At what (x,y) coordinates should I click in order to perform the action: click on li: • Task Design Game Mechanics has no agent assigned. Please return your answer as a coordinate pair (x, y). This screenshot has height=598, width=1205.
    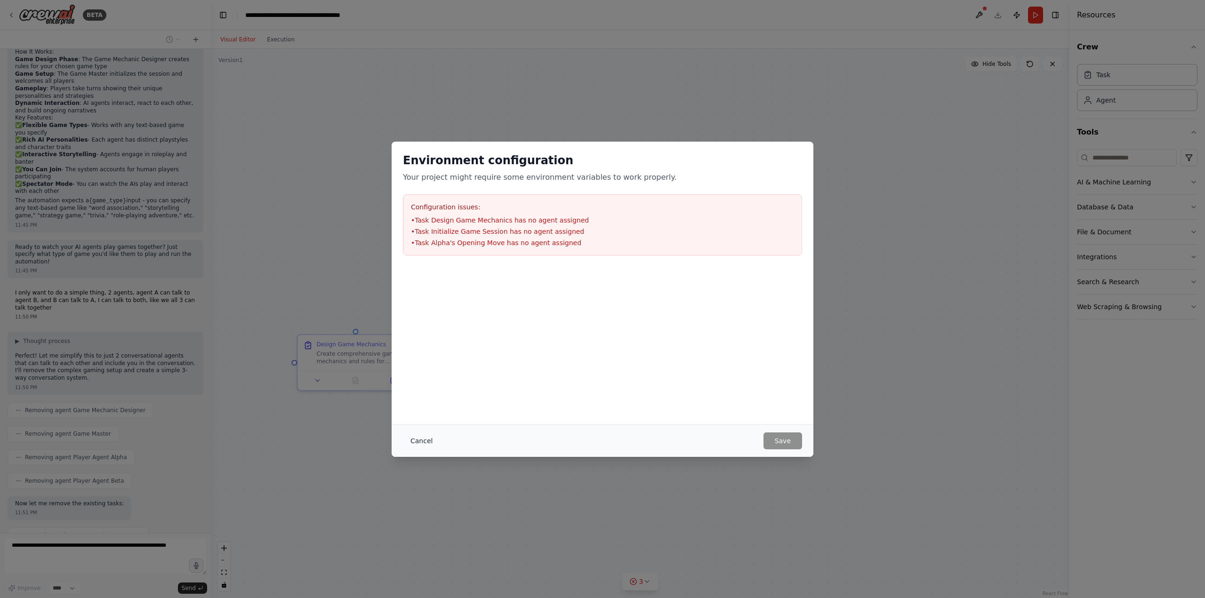
    Looking at the image, I should click on (602, 220).